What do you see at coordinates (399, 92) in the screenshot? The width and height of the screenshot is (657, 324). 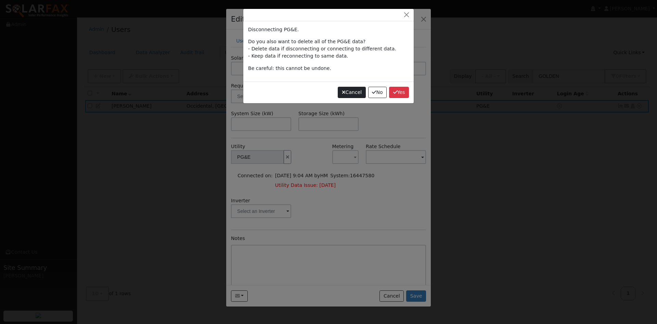 I see `button: Yes` at bounding box center [399, 92].